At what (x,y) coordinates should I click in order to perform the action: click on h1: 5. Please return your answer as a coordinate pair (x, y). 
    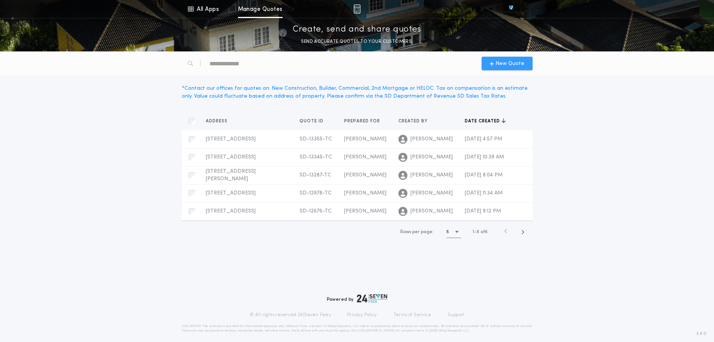
    Looking at the image, I should click on (448, 232).